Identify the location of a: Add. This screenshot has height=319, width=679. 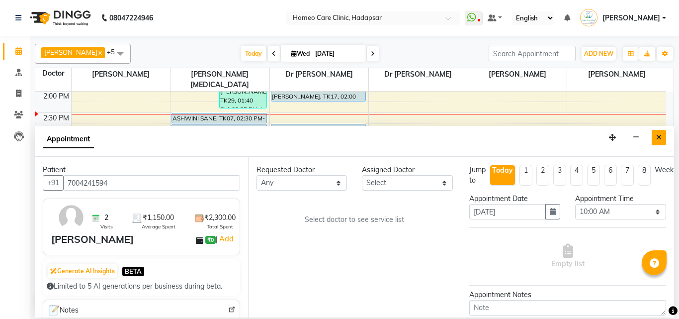
(226, 239).